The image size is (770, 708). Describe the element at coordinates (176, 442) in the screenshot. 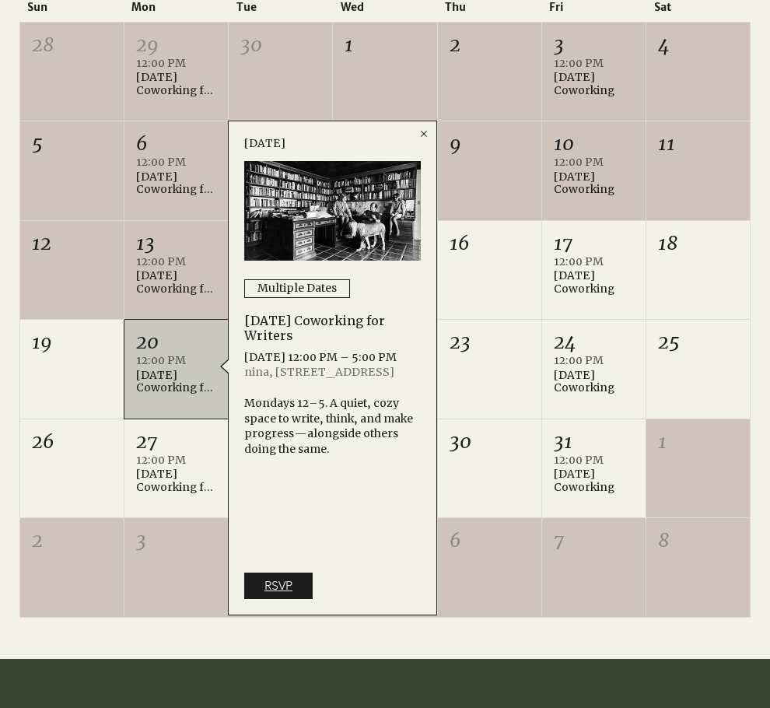

I see `div: 27` at that location.